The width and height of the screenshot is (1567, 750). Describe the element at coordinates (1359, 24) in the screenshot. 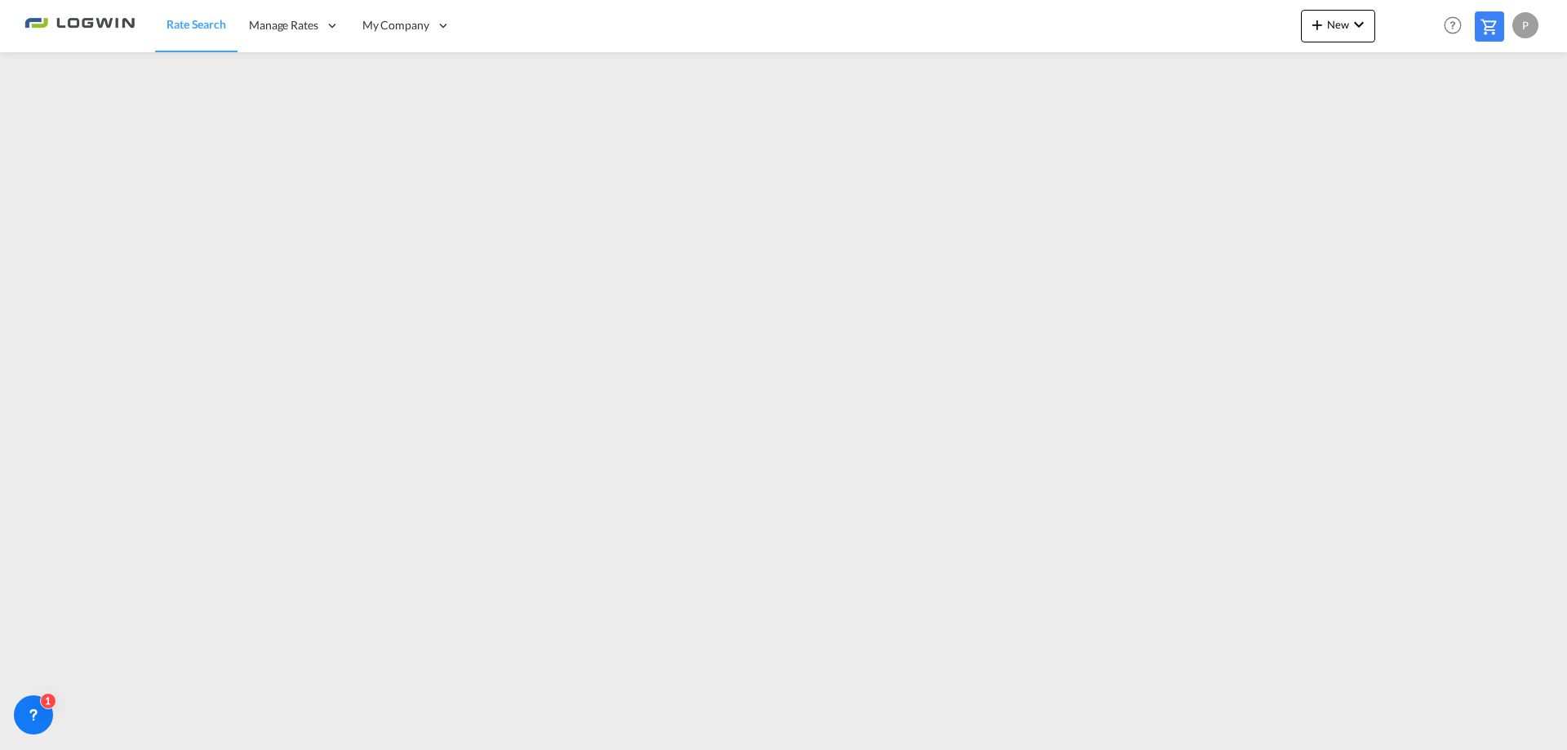

I see `md-icon: icon-chevron-down` at that location.